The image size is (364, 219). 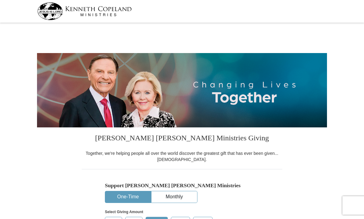 I want to click on div: Together, we're helping people all over the world discover the greatest gift that has ever been g..., so click(x=182, y=156).